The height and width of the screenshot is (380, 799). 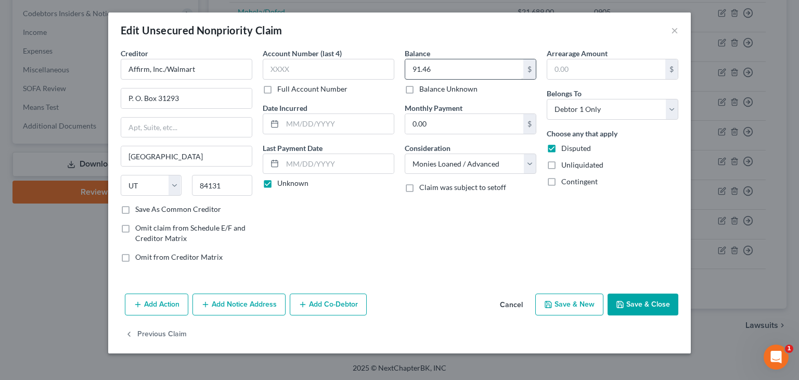 What do you see at coordinates (462, 187) in the screenshot?
I see `span: Claim was subject to setoff` at bounding box center [462, 187].